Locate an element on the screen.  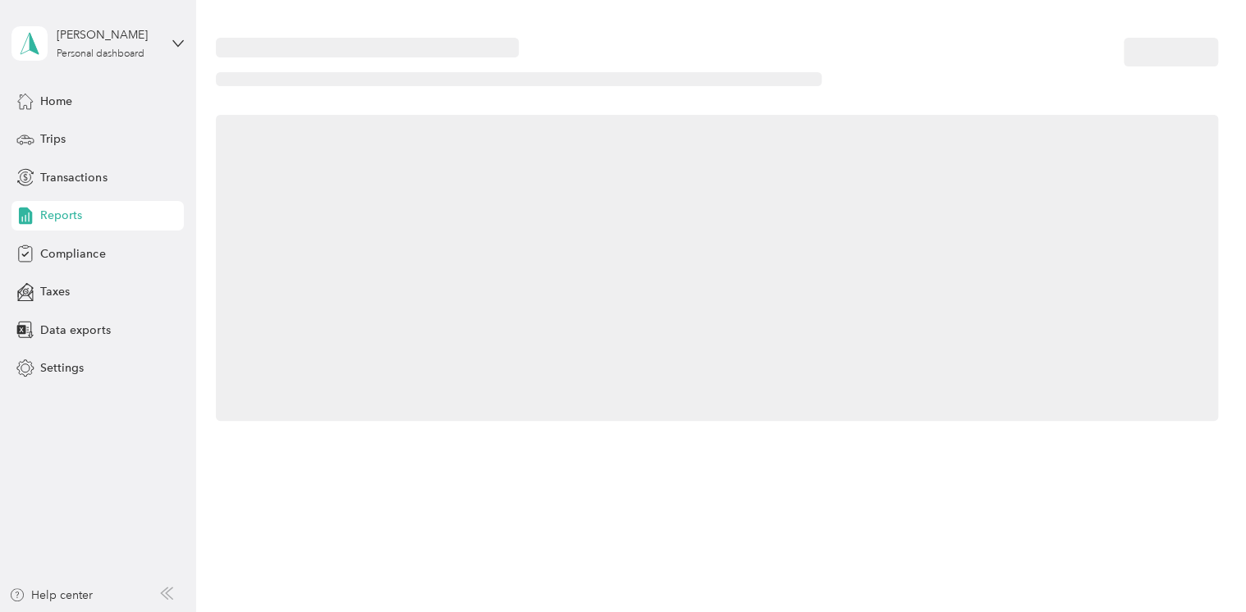
span: Home is located at coordinates (56, 101).